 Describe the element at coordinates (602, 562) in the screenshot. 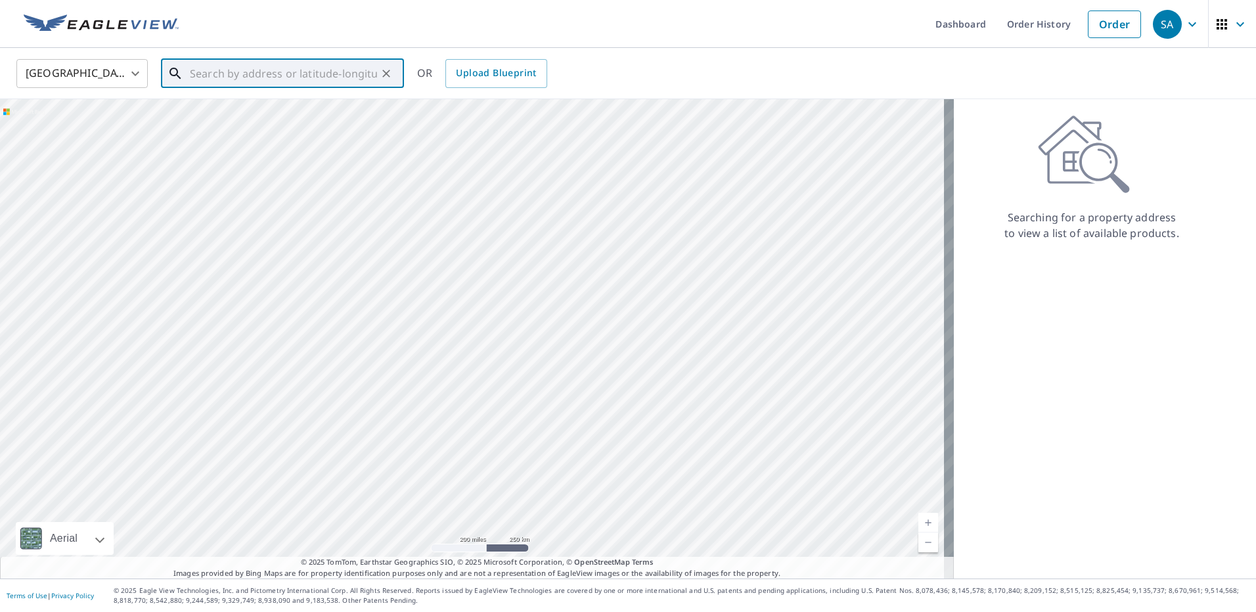

I see `a: OpenStreetMap` at that location.